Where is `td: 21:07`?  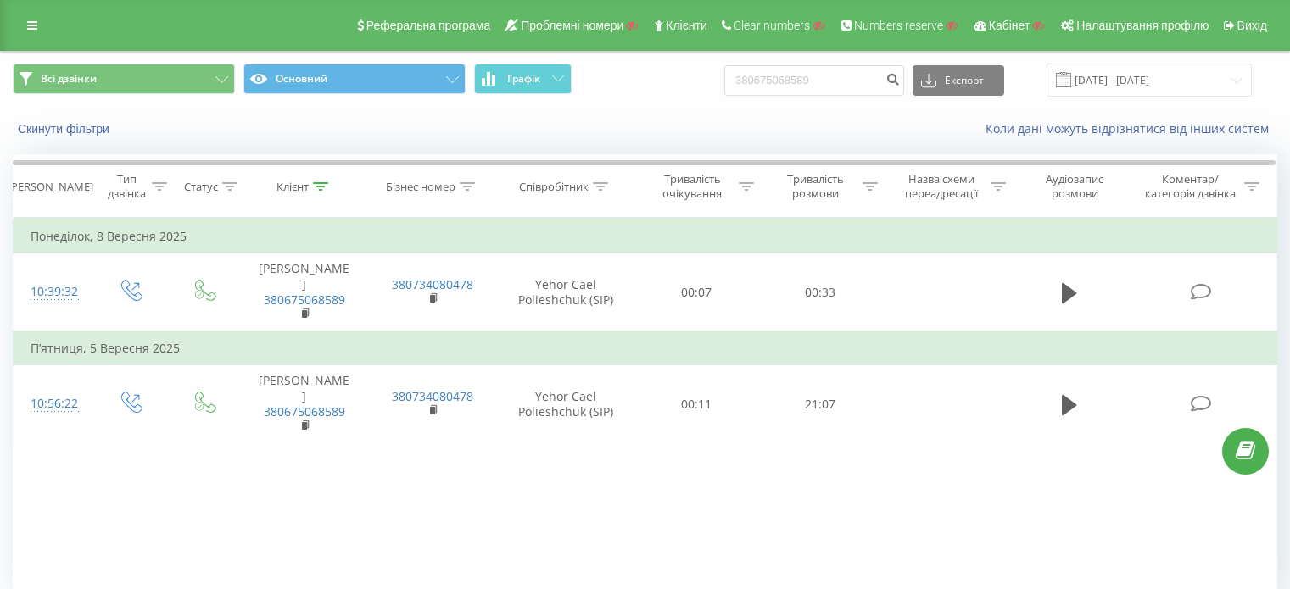
td: 21:07 is located at coordinates (819, 405).